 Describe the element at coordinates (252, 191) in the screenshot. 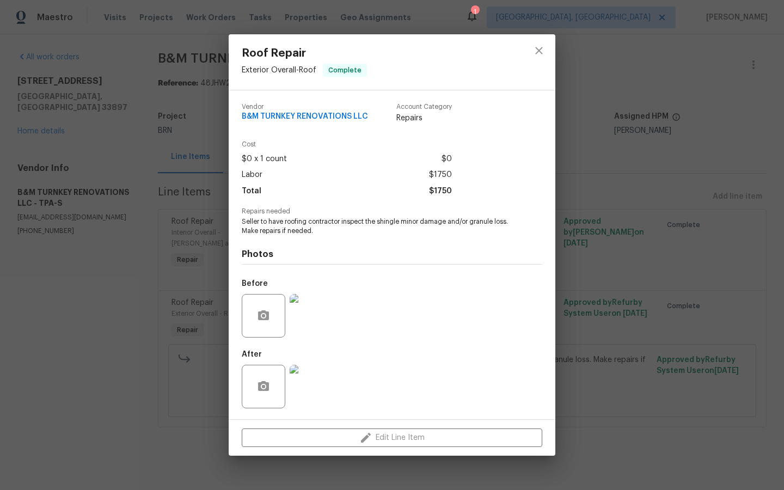

I see `span: Total` at that location.